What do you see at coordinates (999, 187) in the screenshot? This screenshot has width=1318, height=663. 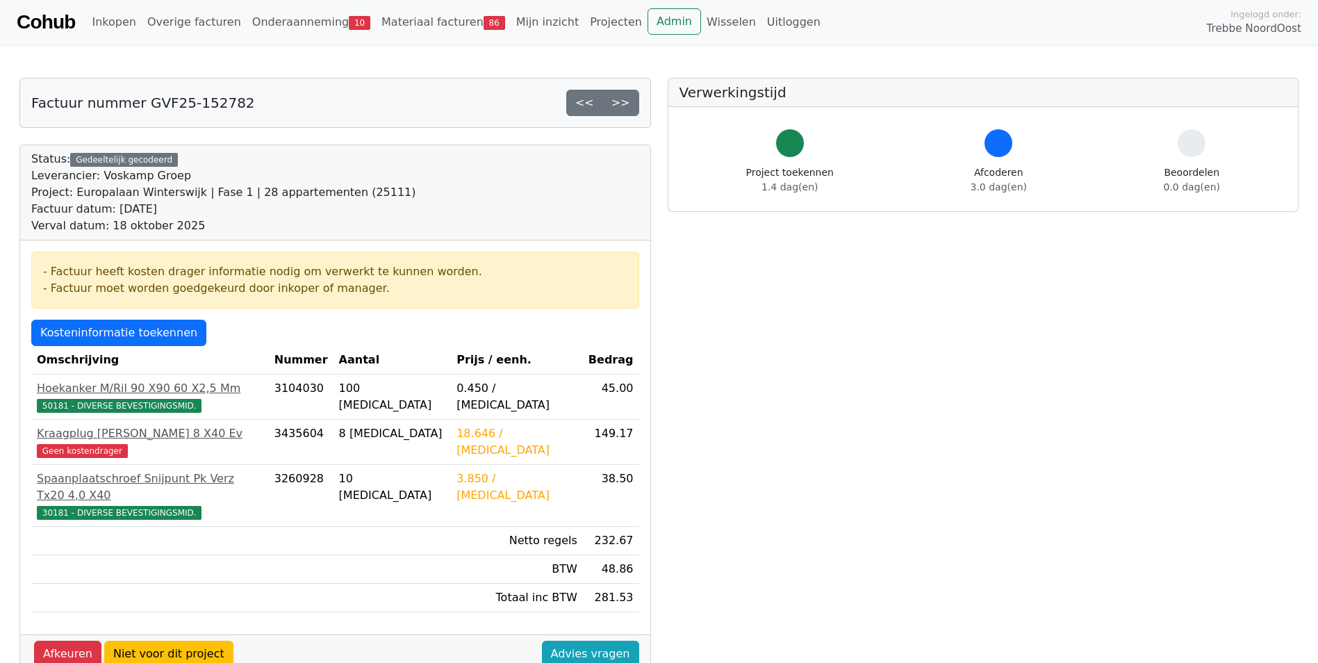 I see `span: 3.0 dag(en)` at bounding box center [999, 187].